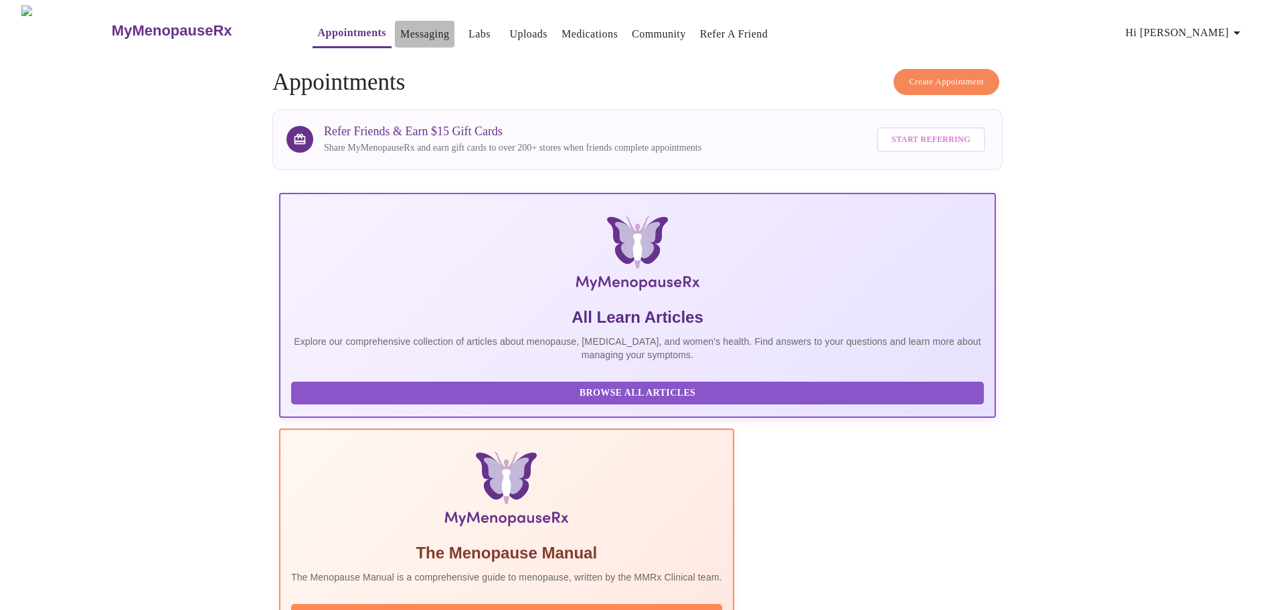 This screenshot has height=610, width=1275. I want to click on button: Community, so click(658, 34).